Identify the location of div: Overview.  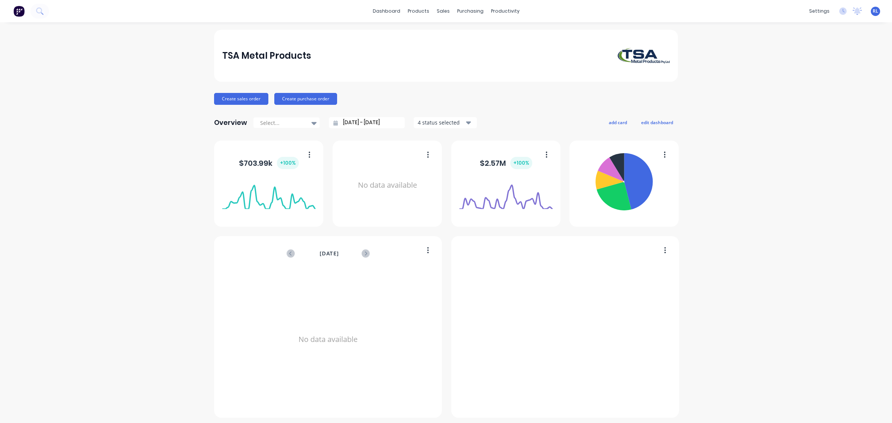
(230, 123).